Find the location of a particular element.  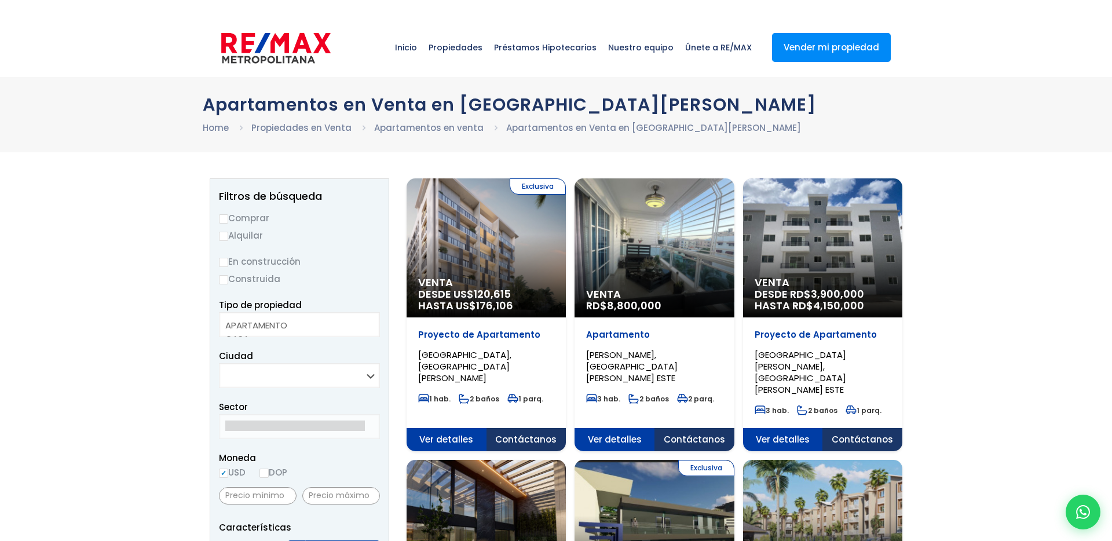

span: DESDE RD$ is located at coordinates (823, 300).